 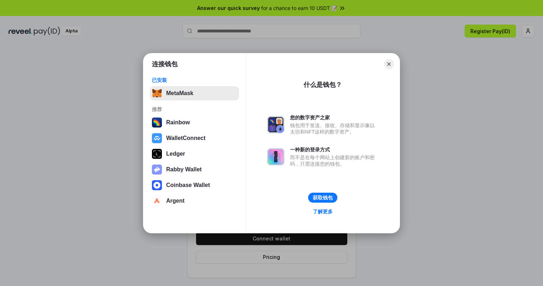 What do you see at coordinates (323, 85) in the screenshot?
I see `div: 什么是钱包？` at bounding box center [323, 85].